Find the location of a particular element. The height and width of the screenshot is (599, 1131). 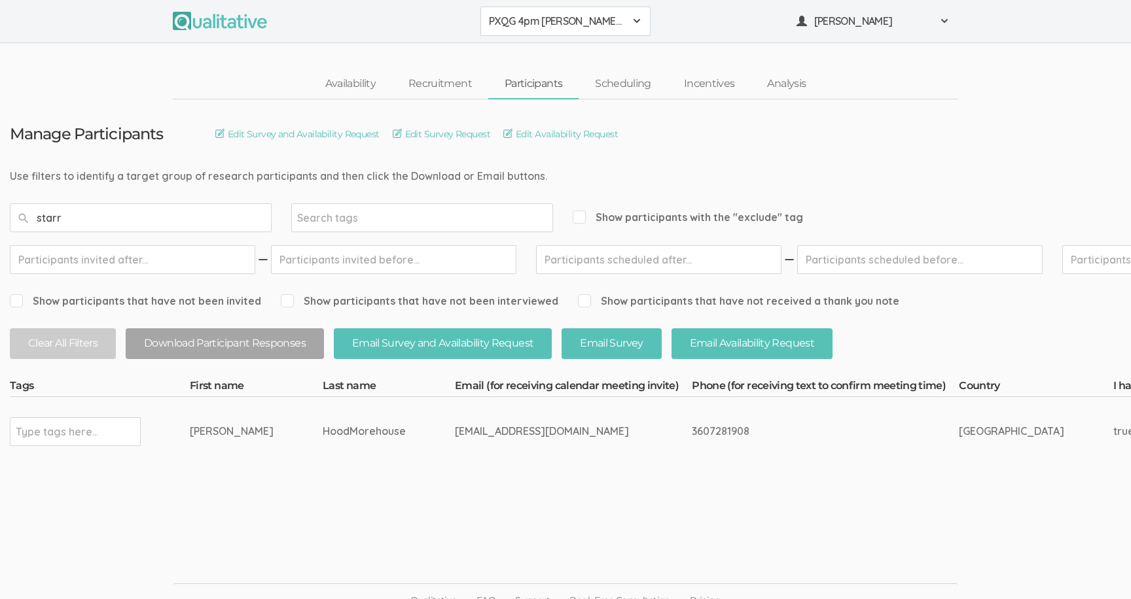

button: Email Survey is located at coordinates (611, 344).